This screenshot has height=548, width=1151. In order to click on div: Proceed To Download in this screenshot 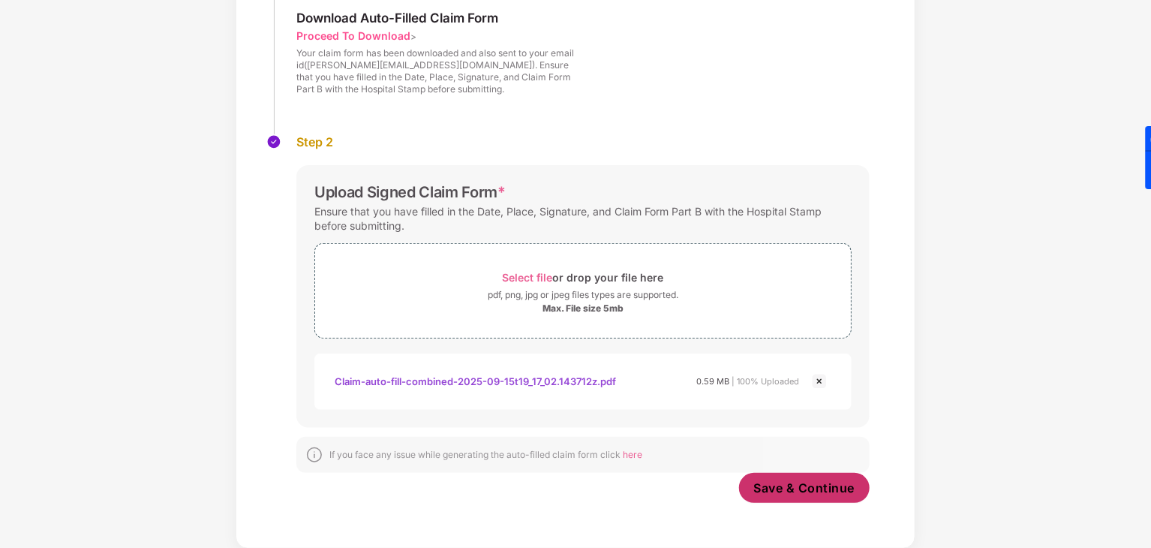, I will do `click(353, 35)`.